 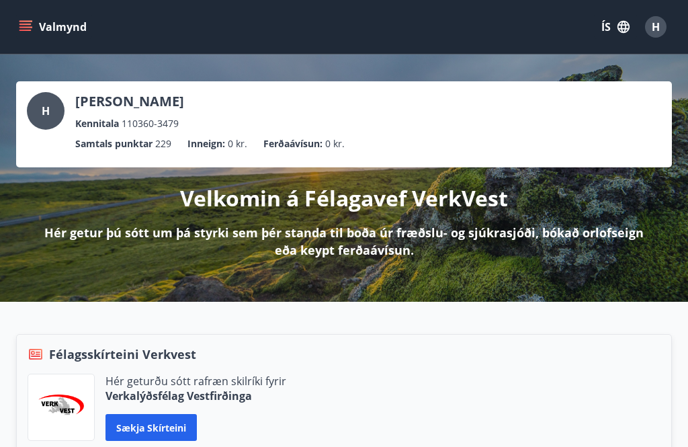 I want to click on span: Félagsskírteini Verkvest, so click(x=122, y=354).